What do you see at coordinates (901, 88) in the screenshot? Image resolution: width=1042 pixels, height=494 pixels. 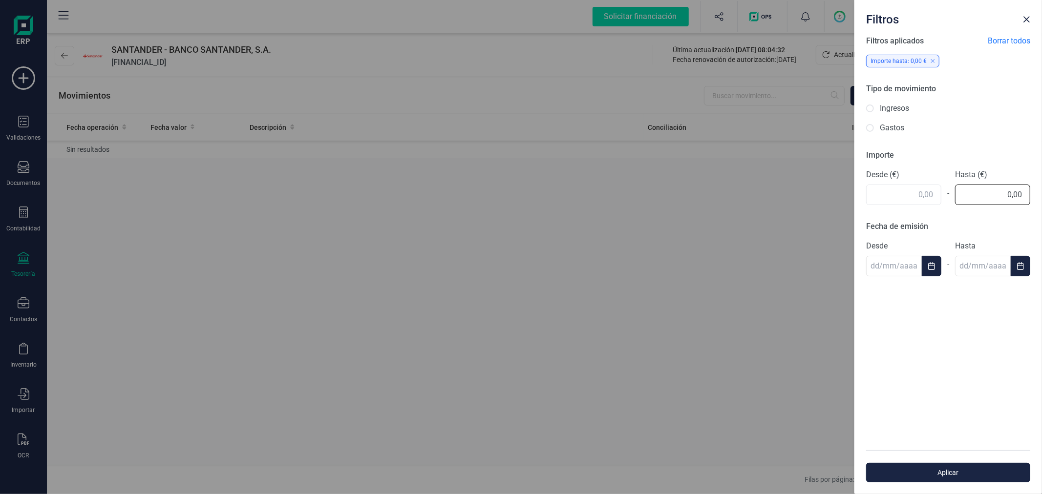 I see `span: Tipo de movimiento` at bounding box center [901, 88].